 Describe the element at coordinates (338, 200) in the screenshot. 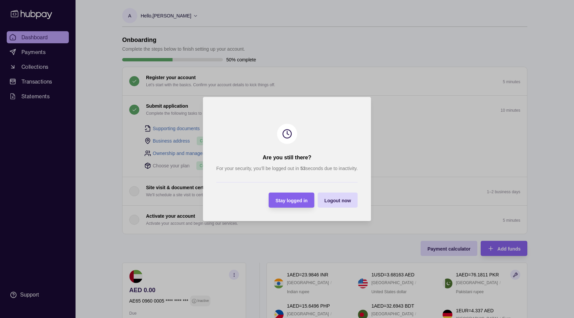

I see `button: Logout now` at that location.